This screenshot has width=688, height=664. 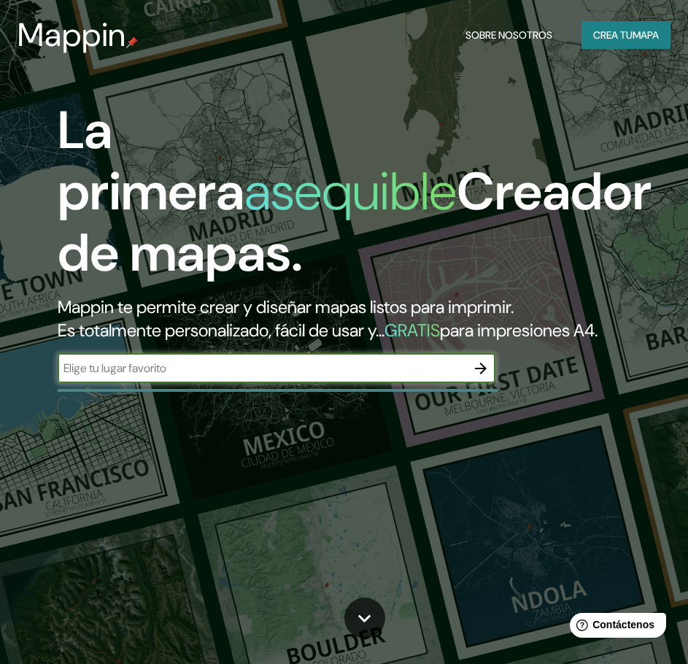 I want to click on font: asequible, so click(x=350, y=191).